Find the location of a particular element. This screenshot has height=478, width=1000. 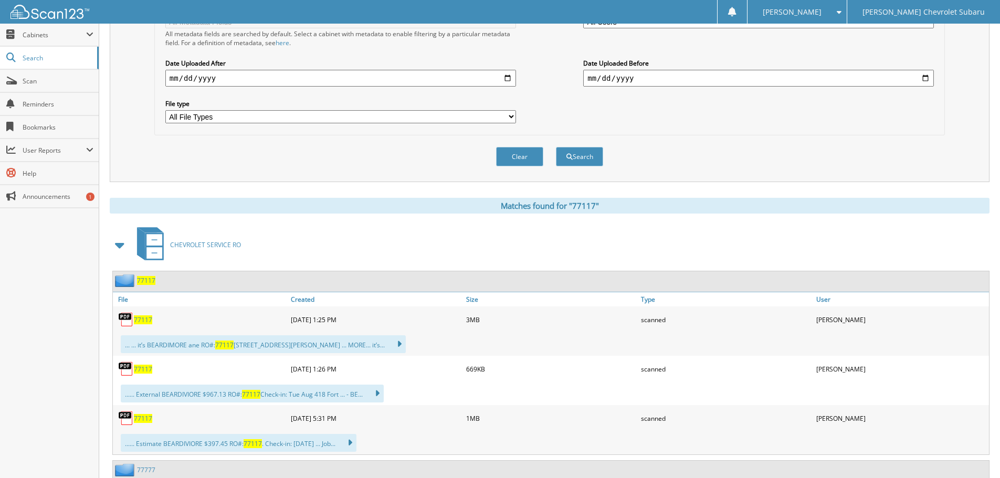

div: Chat Widget is located at coordinates (973, 453).